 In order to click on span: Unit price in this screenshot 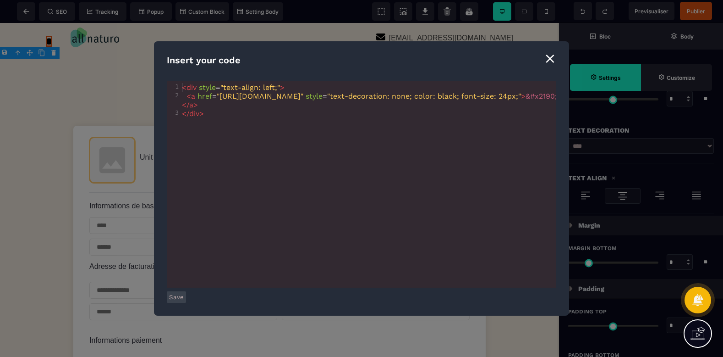, I will do `click(155, 134)`.